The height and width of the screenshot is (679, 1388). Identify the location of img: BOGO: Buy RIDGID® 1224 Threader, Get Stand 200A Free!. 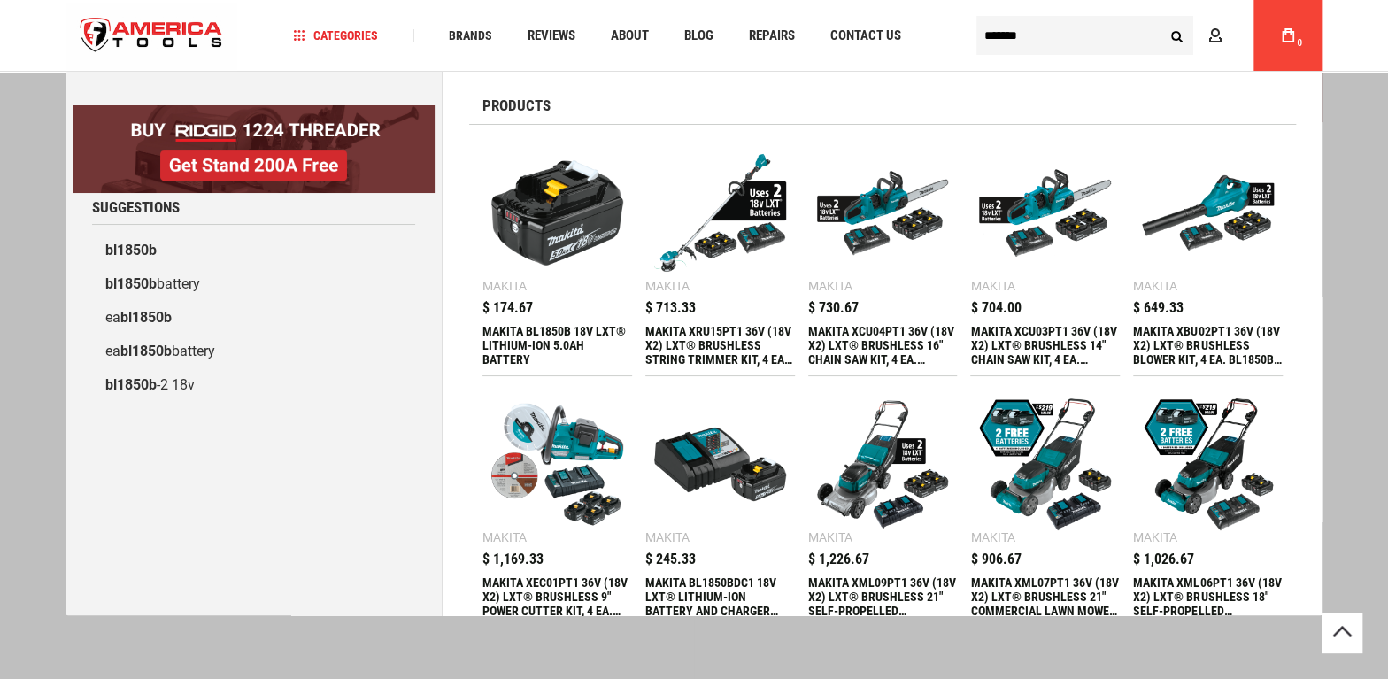
(253, 149).